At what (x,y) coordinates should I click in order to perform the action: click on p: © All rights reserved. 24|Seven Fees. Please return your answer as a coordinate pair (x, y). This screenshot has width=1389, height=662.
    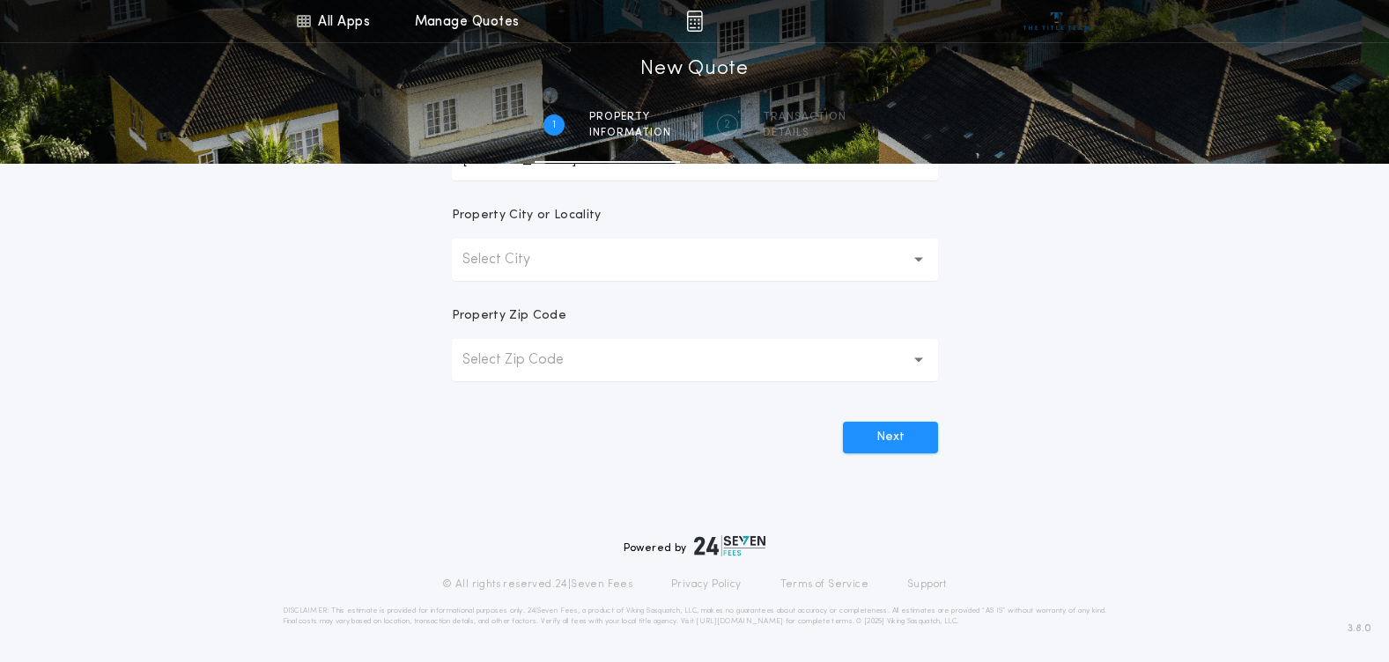
    Looking at the image, I should click on (537, 585).